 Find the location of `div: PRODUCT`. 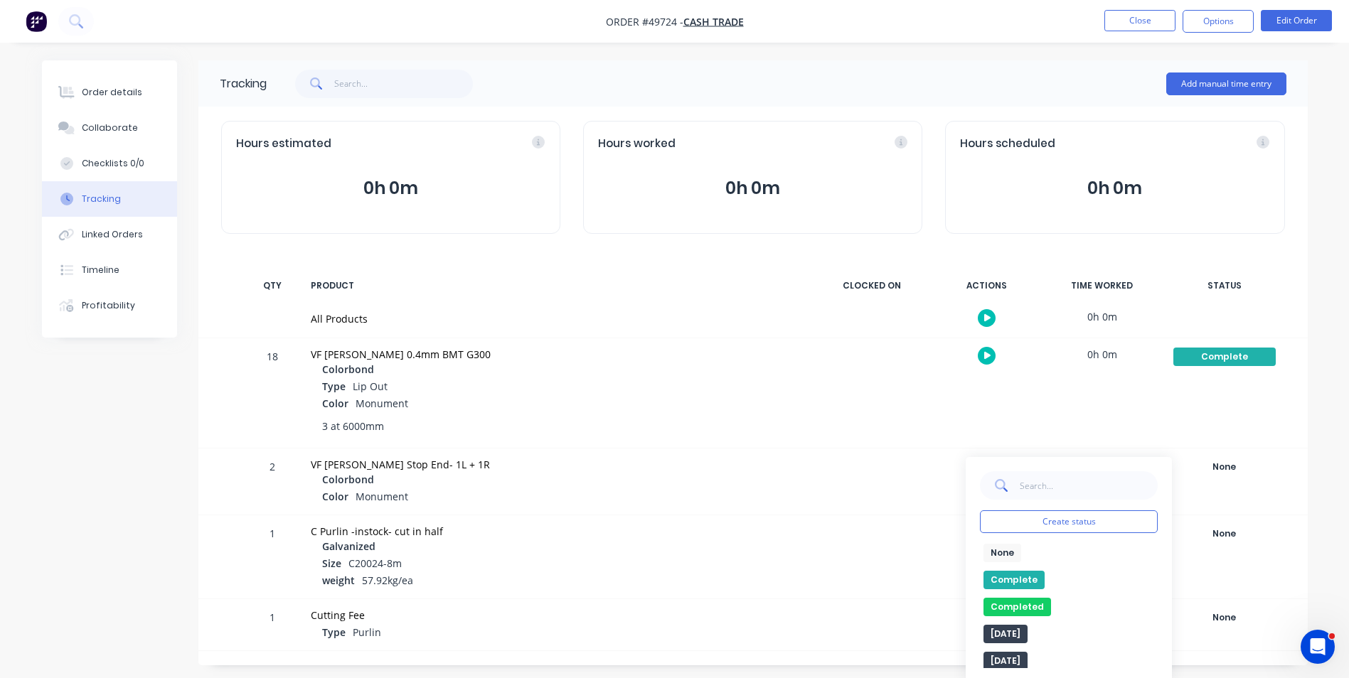

div: PRODUCT is located at coordinates (556, 286).